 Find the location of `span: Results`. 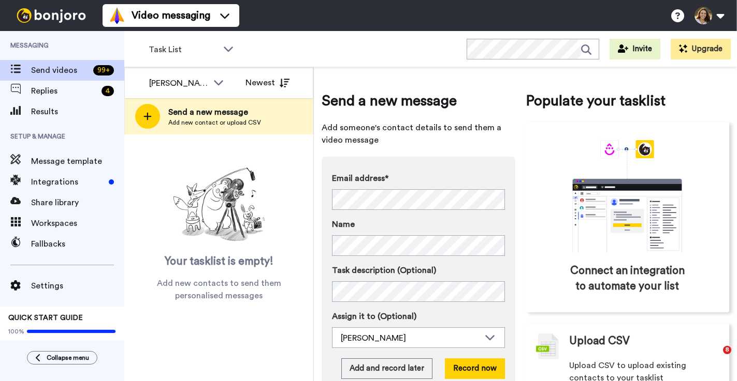

span: Results is located at coordinates (78, 112).